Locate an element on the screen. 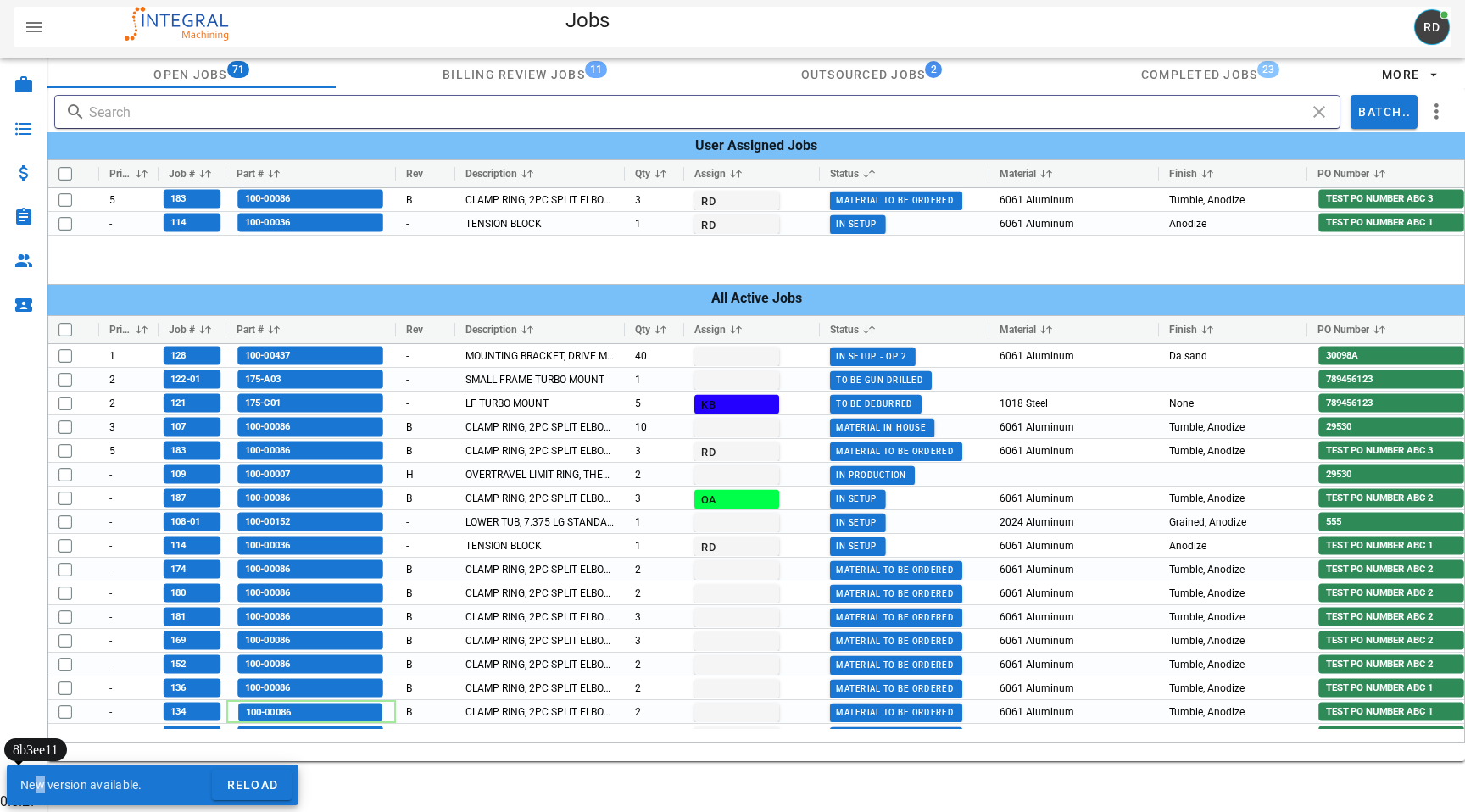 This screenshot has height=812, width=1465. button: OA is located at coordinates (737, 499).